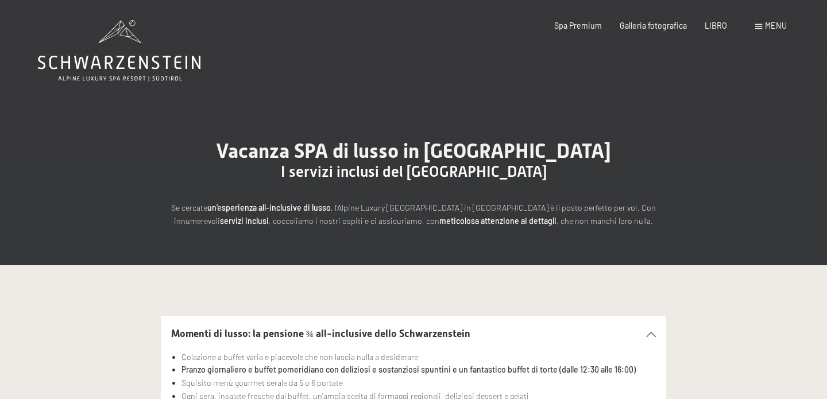 The image size is (827, 399). I want to click on font: Galleria fotografica, so click(653, 25).